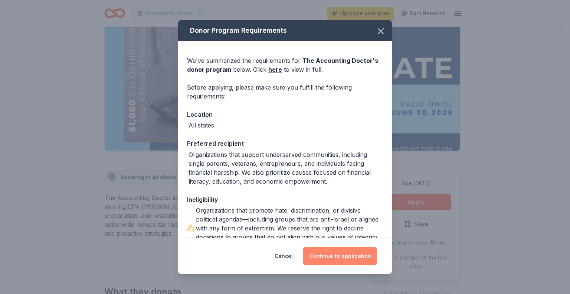 Image resolution: width=570 pixels, height=294 pixels. I want to click on a: here, so click(275, 69).